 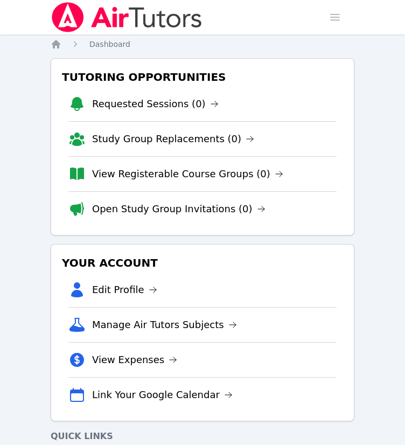 What do you see at coordinates (203, 263) in the screenshot?
I see `h3: Your Account` at bounding box center [203, 263].